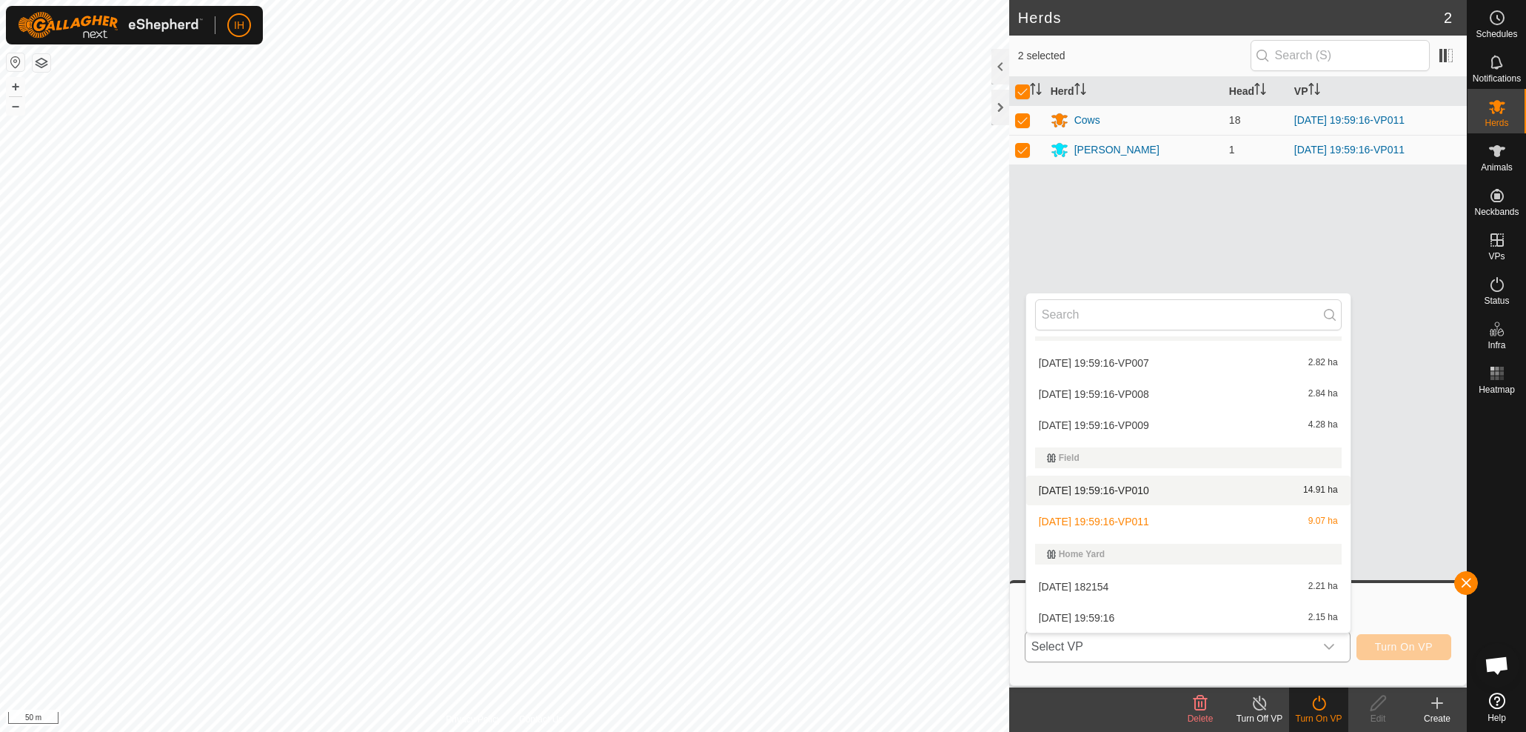 The height and width of the screenshot is (732, 1526). Describe the element at coordinates (1497, 665) in the screenshot. I see `div: Open chat` at that location.